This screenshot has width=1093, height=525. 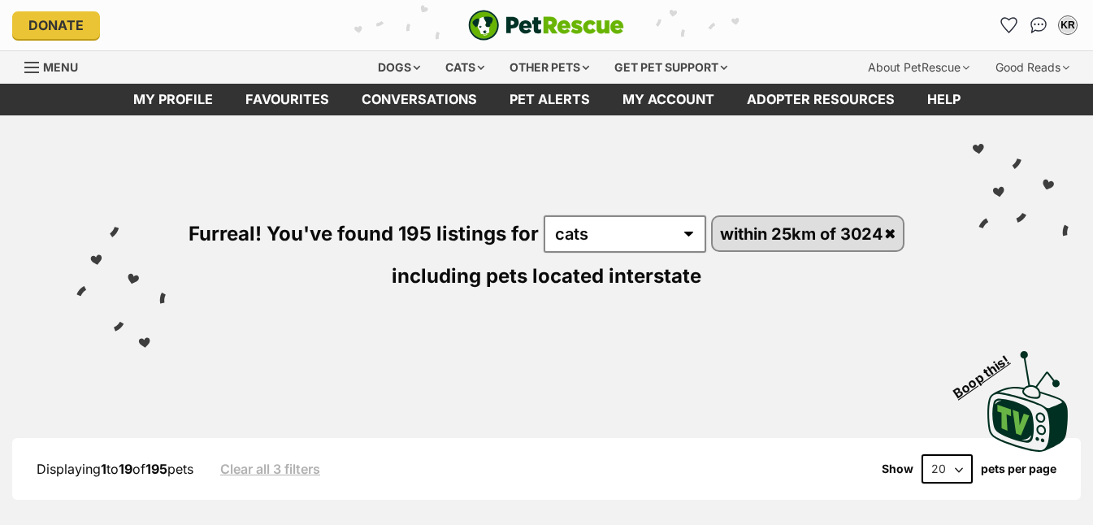 What do you see at coordinates (103, 469) in the screenshot?
I see `strong: 1` at bounding box center [103, 469].